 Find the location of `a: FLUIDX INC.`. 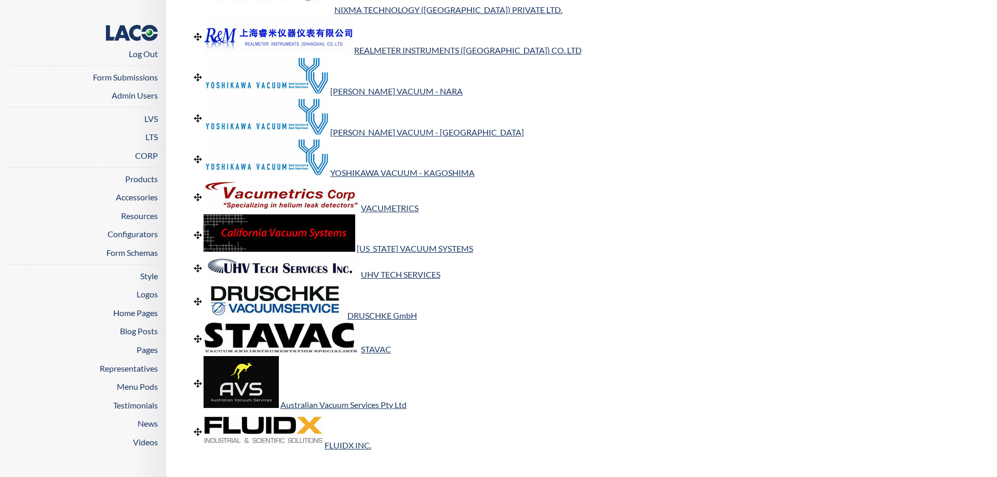

a: FLUIDX INC. is located at coordinates (348, 445).